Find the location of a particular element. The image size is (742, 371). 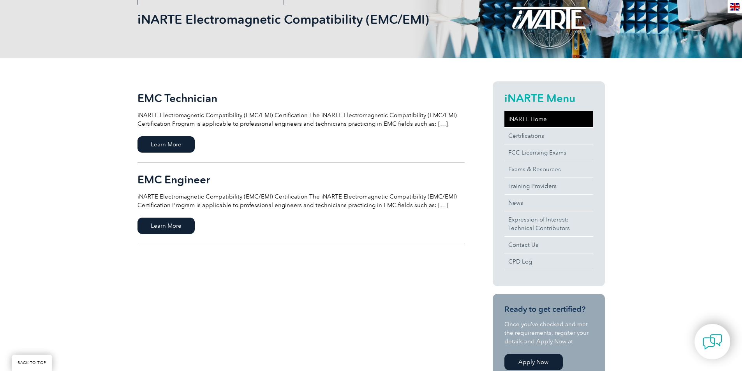

h3: Ready to get certified? is located at coordinates (549, 309).